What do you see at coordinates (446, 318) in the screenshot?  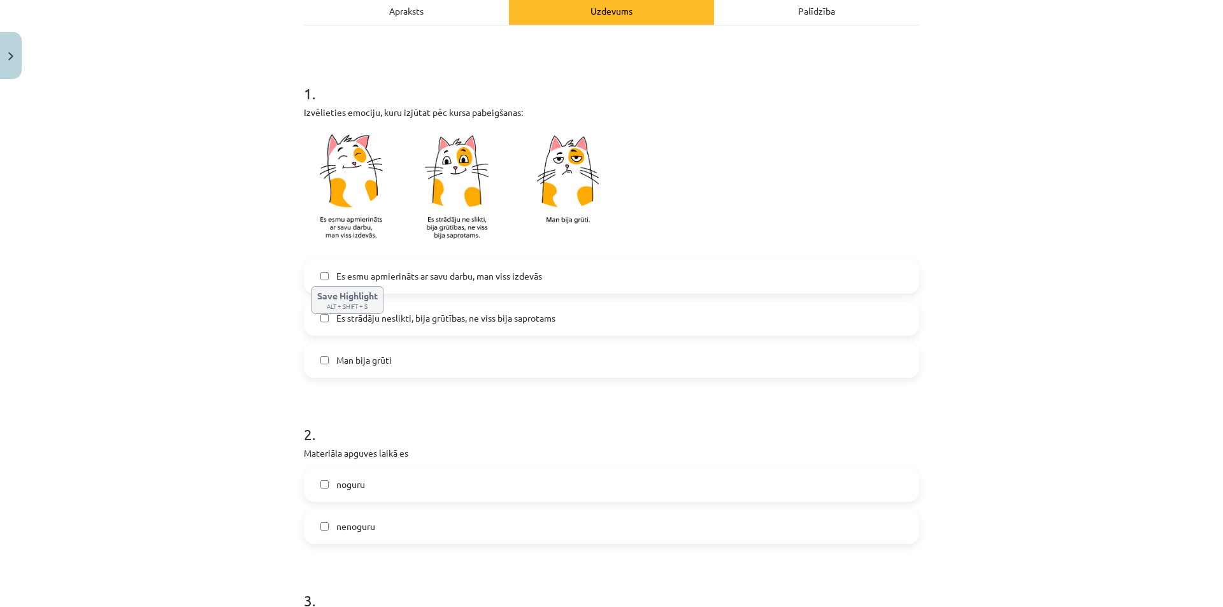 I see `span: Es strādāju neslikti, bija grūtības, ne viss bija saprotams` at bounding box center [446, 318].